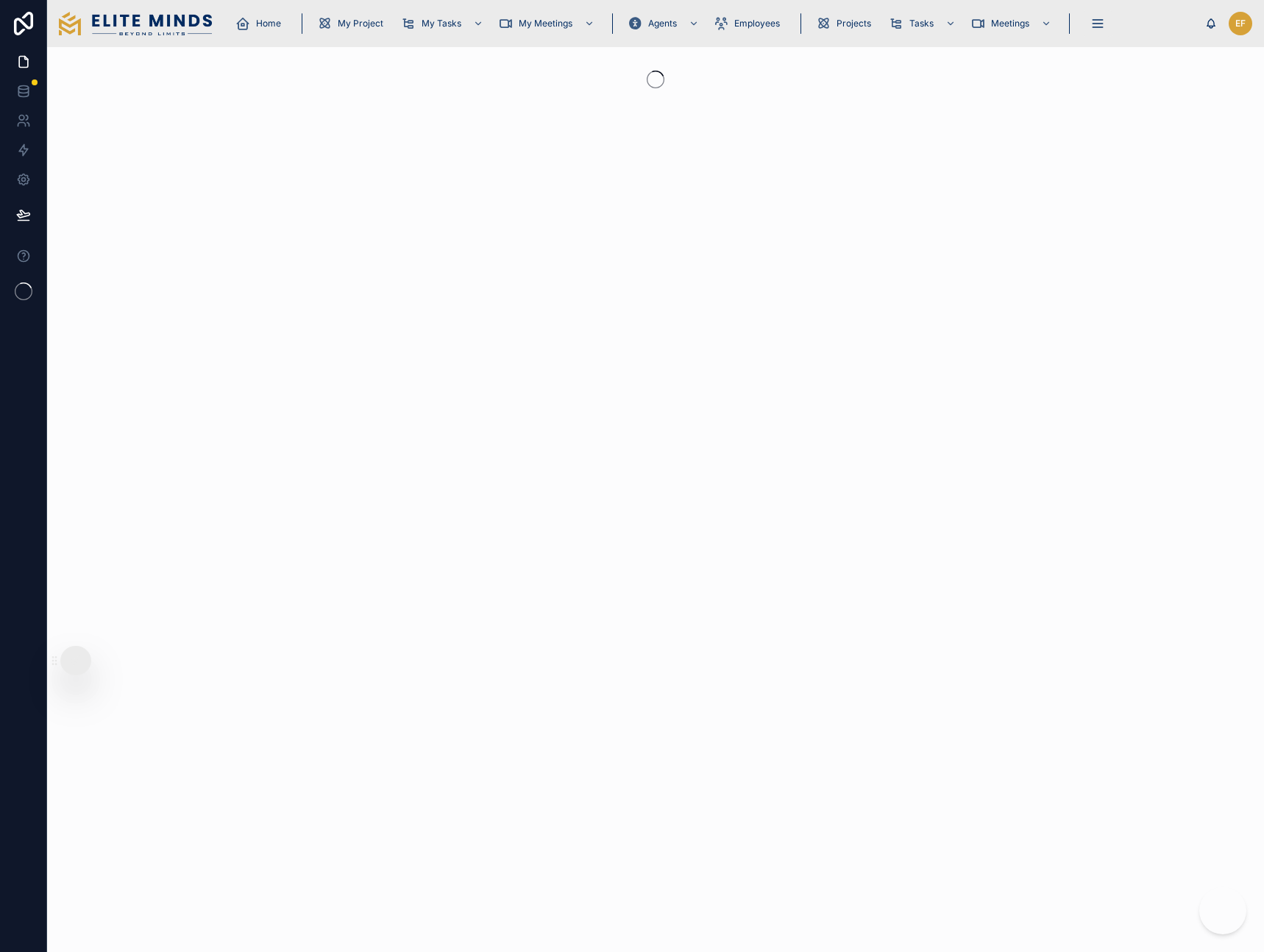  What do you see at coordinates (269, 23) in the screenshot?
I see `span: Home` at bounding box center [269, 23].